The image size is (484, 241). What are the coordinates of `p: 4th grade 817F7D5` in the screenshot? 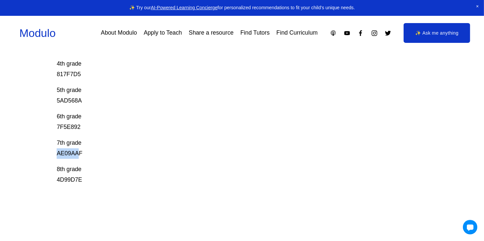 It's located at (223, 69).